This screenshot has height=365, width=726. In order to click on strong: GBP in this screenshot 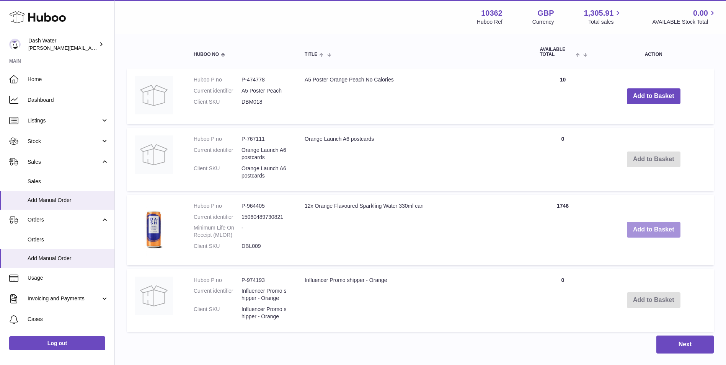, I will do `click(545, 13)`.